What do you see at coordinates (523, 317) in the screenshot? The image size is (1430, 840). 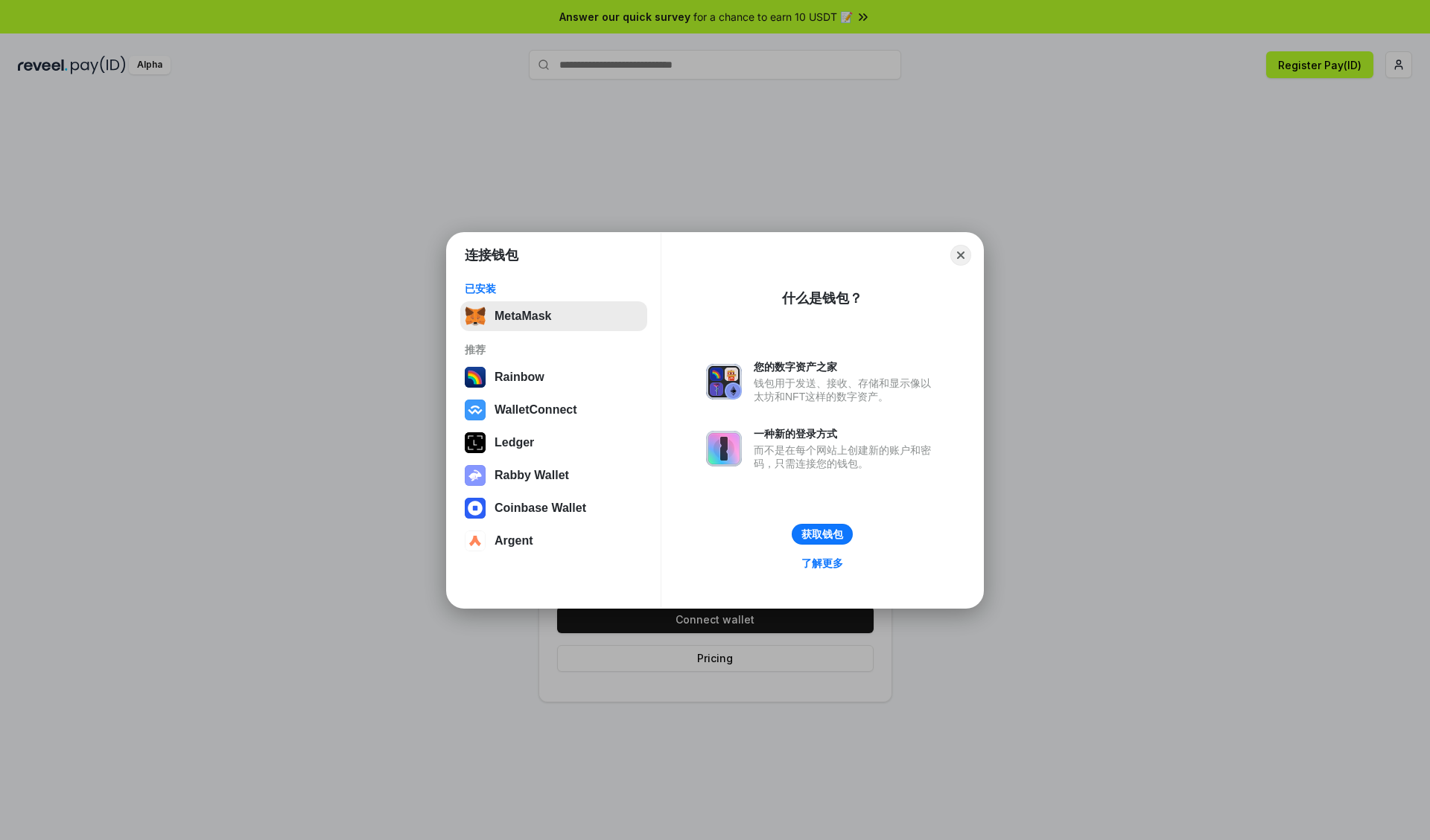 I see `div: MetaMask` at bounding box center [523, 317].